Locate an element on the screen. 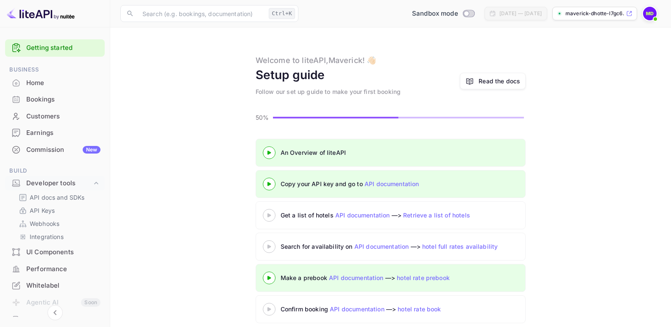  div: Getting started is located at coordinates (55, 48).